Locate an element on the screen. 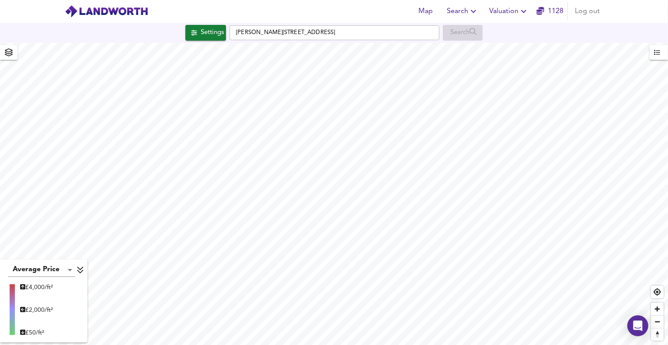 Image resolution: width=668 pixels, height=345 pixels. div: Open Intercom Messenger is located at coordinates (638, 326).